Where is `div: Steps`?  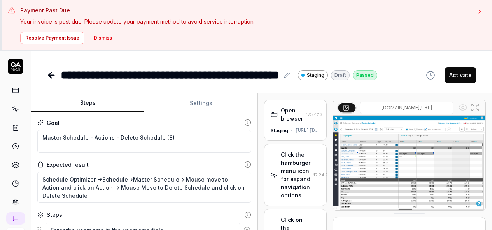
div: Steps is located at coordinates (54, 215).